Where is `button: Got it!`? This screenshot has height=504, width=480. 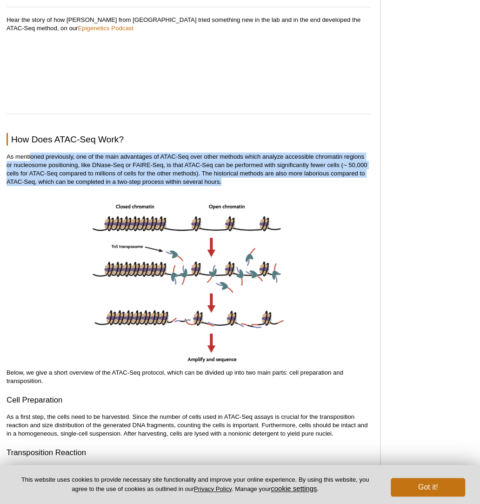
button: Got it! is located at coordinates (428, 487).